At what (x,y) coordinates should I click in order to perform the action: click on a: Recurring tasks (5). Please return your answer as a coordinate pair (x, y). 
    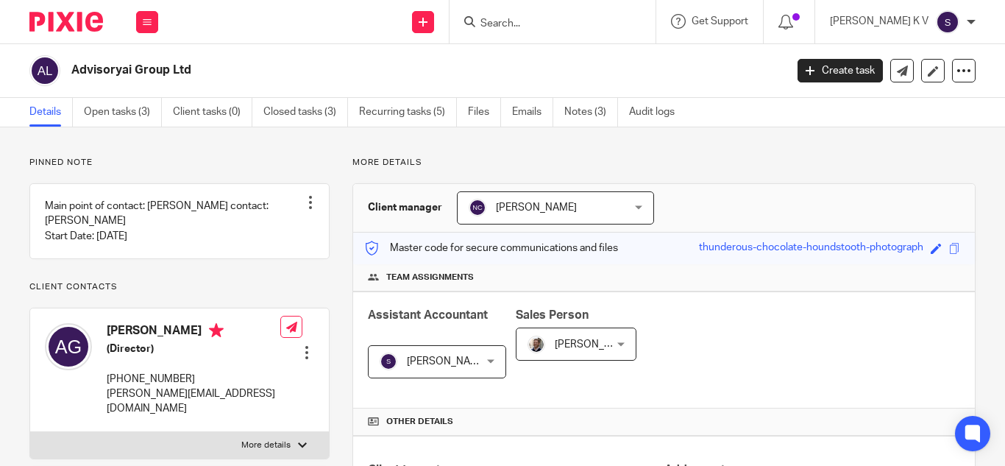
    Looking at the image, I should click on (408, 112).